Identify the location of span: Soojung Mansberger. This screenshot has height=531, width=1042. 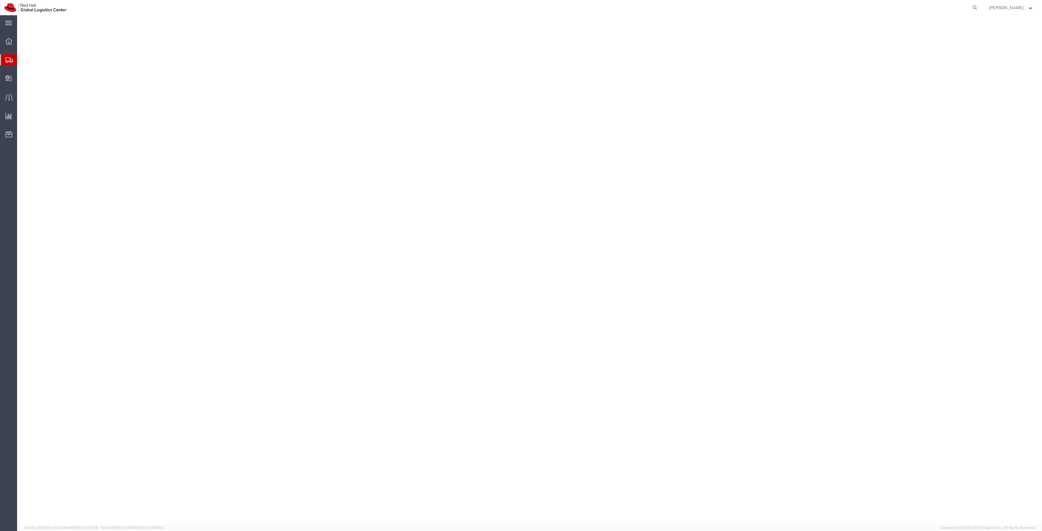
(1006, 8).